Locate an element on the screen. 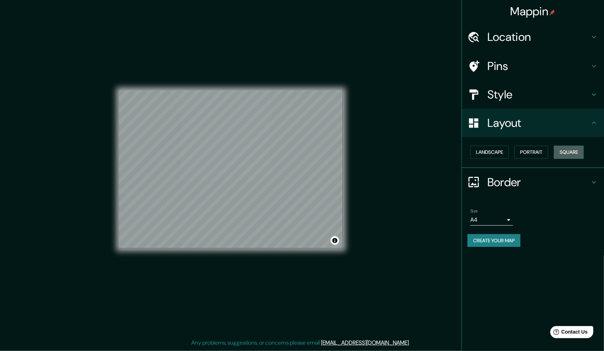 The height and width of the screenshot is (351, 604). h4: Layout is located at coordinates (539, 123).